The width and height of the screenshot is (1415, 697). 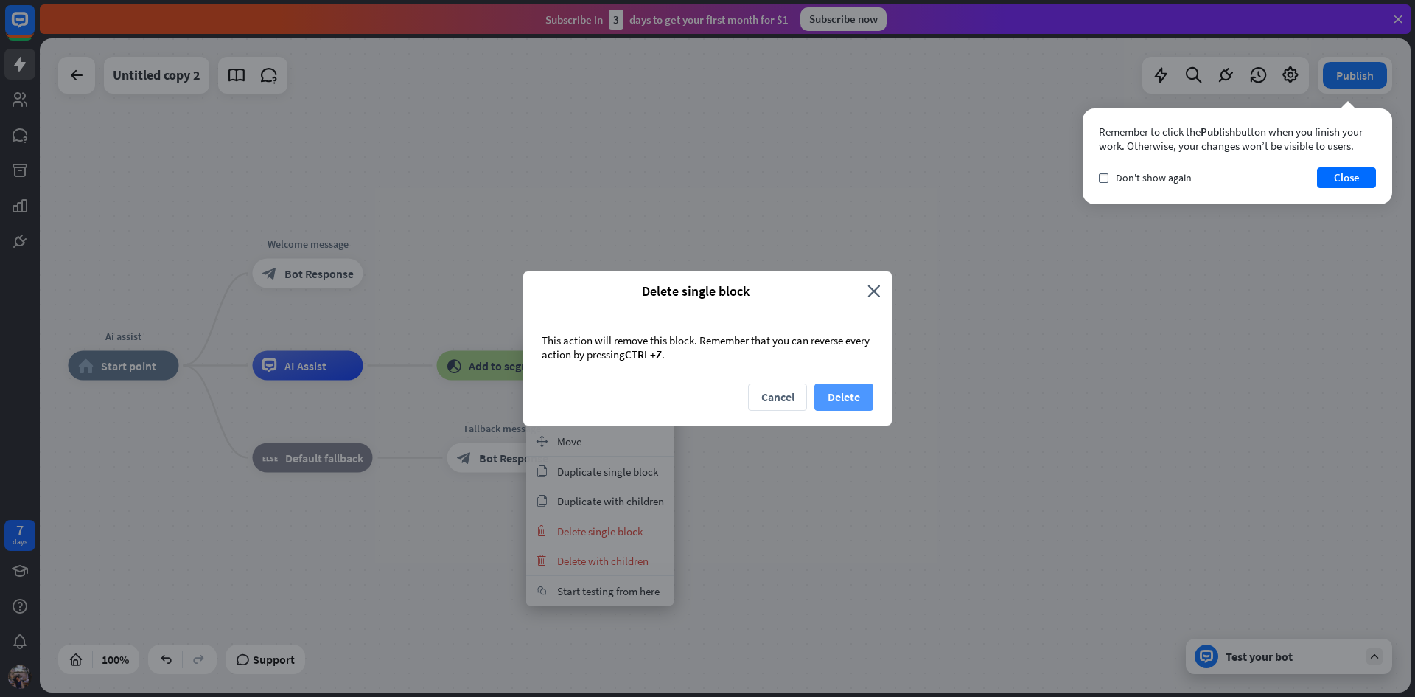 What do you see at coordinates (1153, 178) in the screenshot?
I see `span: Don't show again` at bounding box center [1153, 178].